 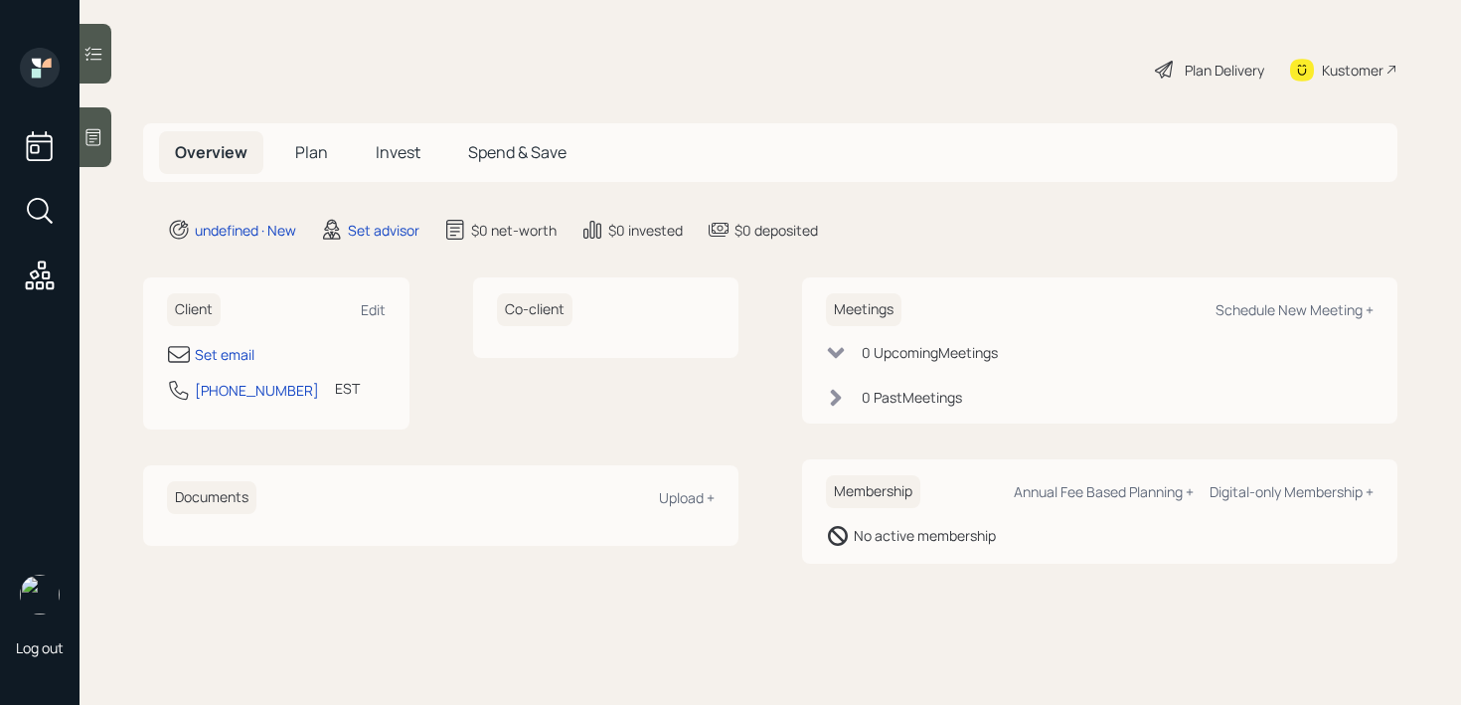 What do you see at coordinates (311, 152) in the screenshot?
I see `span: Plan` at bounding box center [311, 152].